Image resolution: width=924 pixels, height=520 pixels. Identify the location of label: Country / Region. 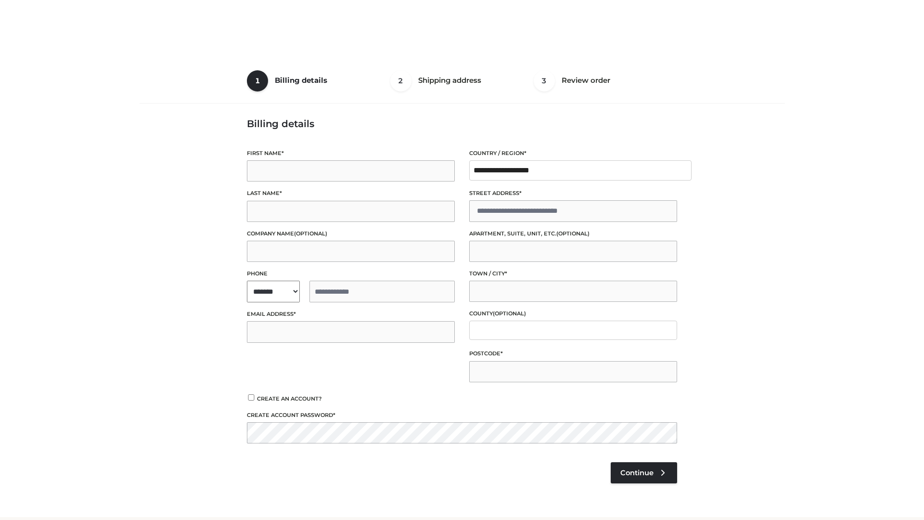
(573, 153).